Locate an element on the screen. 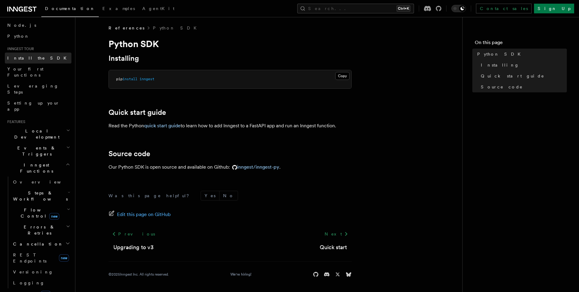 Image resolution: width=579 pixels, height=292 pixels. button: Events & Triggers is located at coordinates (38, 151).